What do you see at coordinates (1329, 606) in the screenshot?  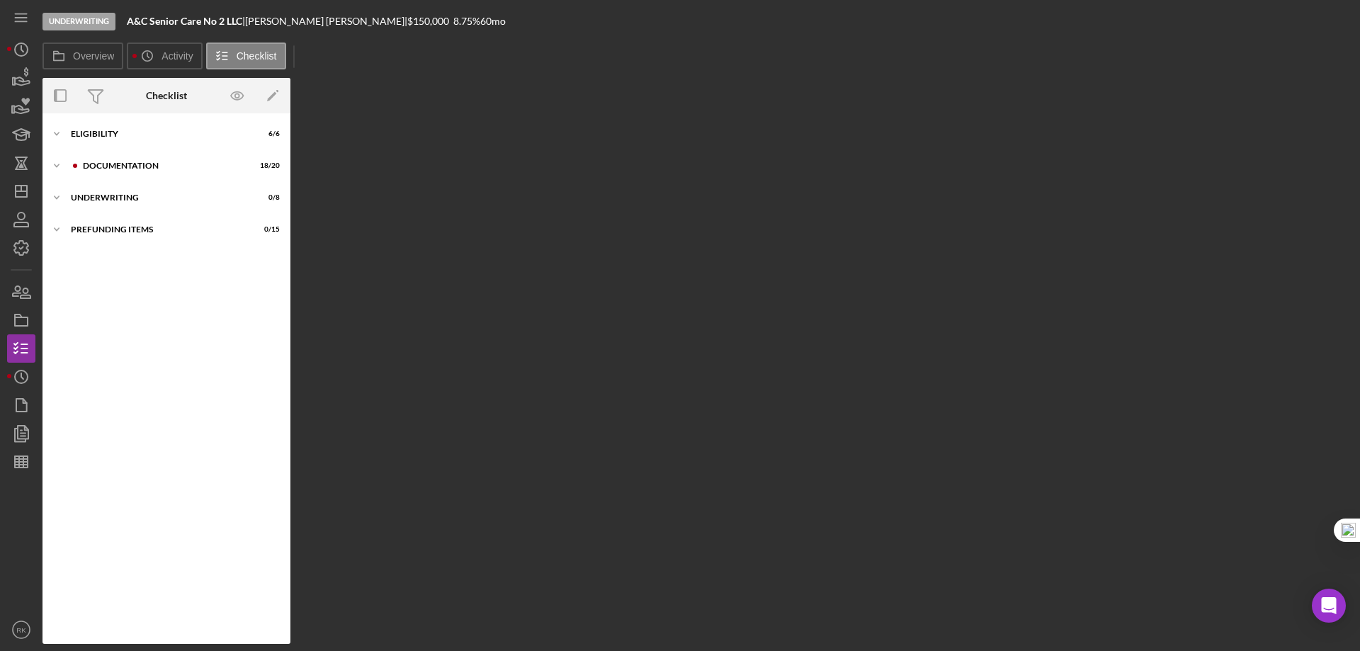 I see `div: Open Intercom Messenger` at bounding box center [1329, 606].